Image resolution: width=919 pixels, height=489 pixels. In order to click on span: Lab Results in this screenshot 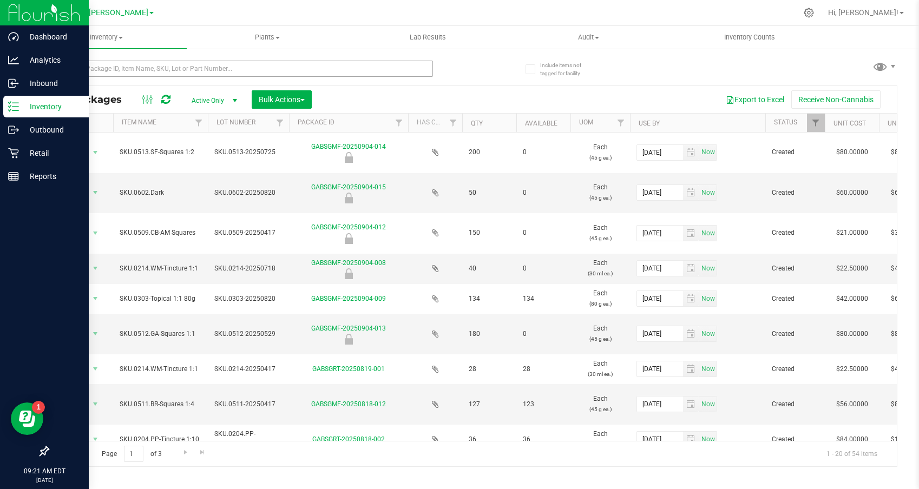, I will do `click(428, 37)`.